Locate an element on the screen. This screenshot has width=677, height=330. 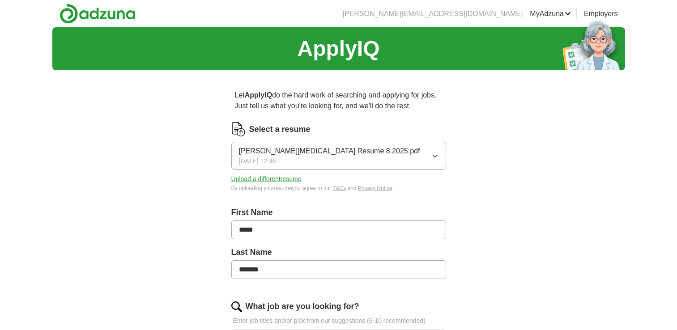
p: Let do the hard work of searching and applying for jobs. Just tell us what you're looking for, an... is located at coordinates (339, 101).